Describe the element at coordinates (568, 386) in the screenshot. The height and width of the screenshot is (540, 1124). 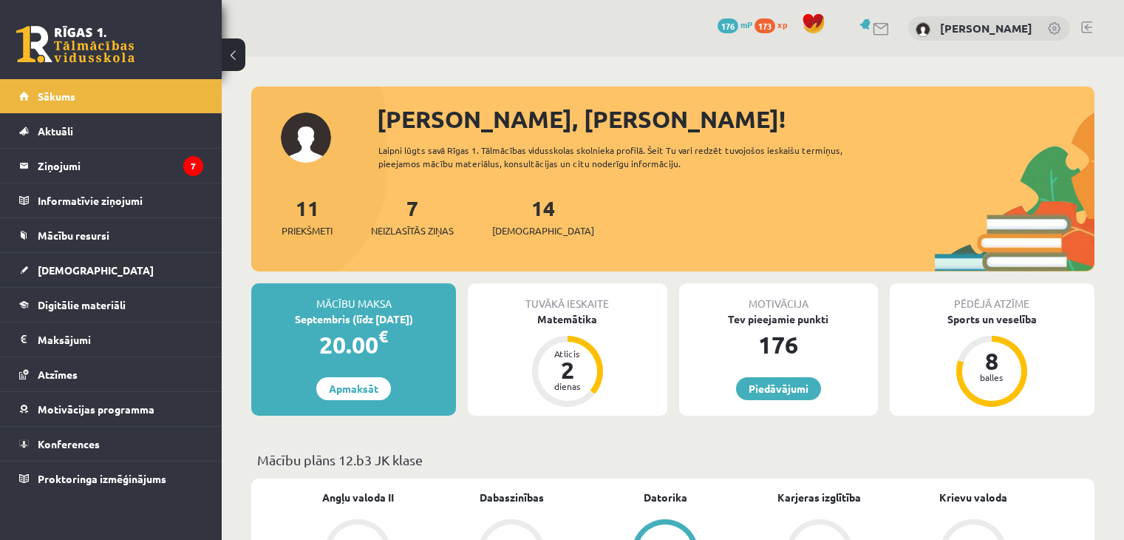
I see `div: dienas` at that location.